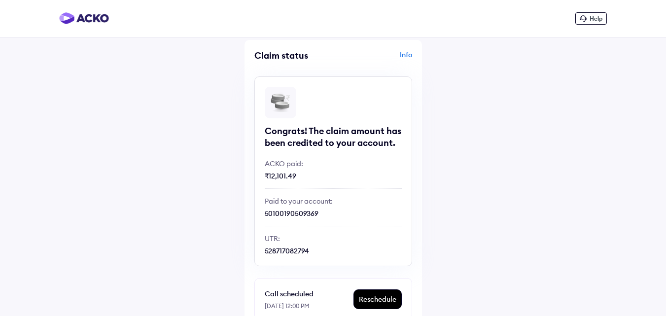 The image size is (666, 316). I want to click on div: Call scheduled, so click(309, 294).